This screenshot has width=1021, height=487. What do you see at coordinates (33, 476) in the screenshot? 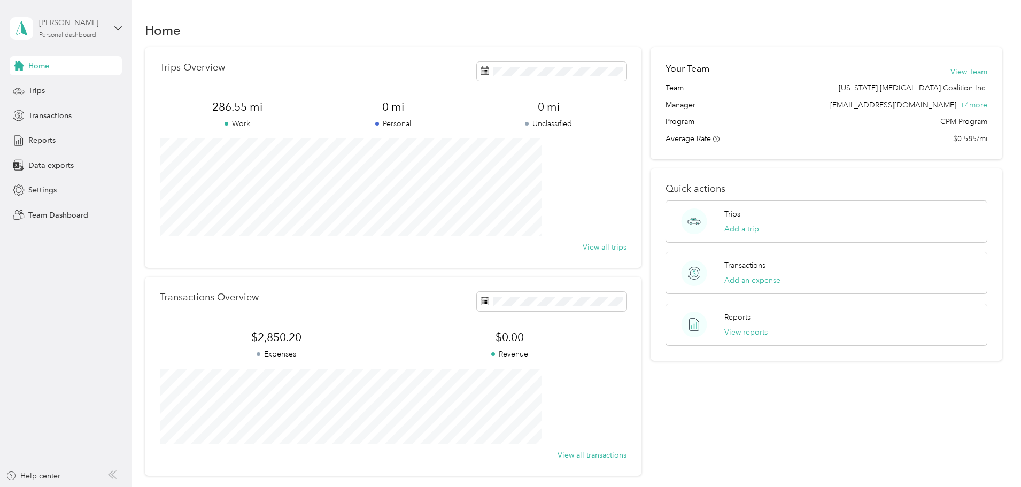
I see `button: Help center` at bounding box center [33, 476].